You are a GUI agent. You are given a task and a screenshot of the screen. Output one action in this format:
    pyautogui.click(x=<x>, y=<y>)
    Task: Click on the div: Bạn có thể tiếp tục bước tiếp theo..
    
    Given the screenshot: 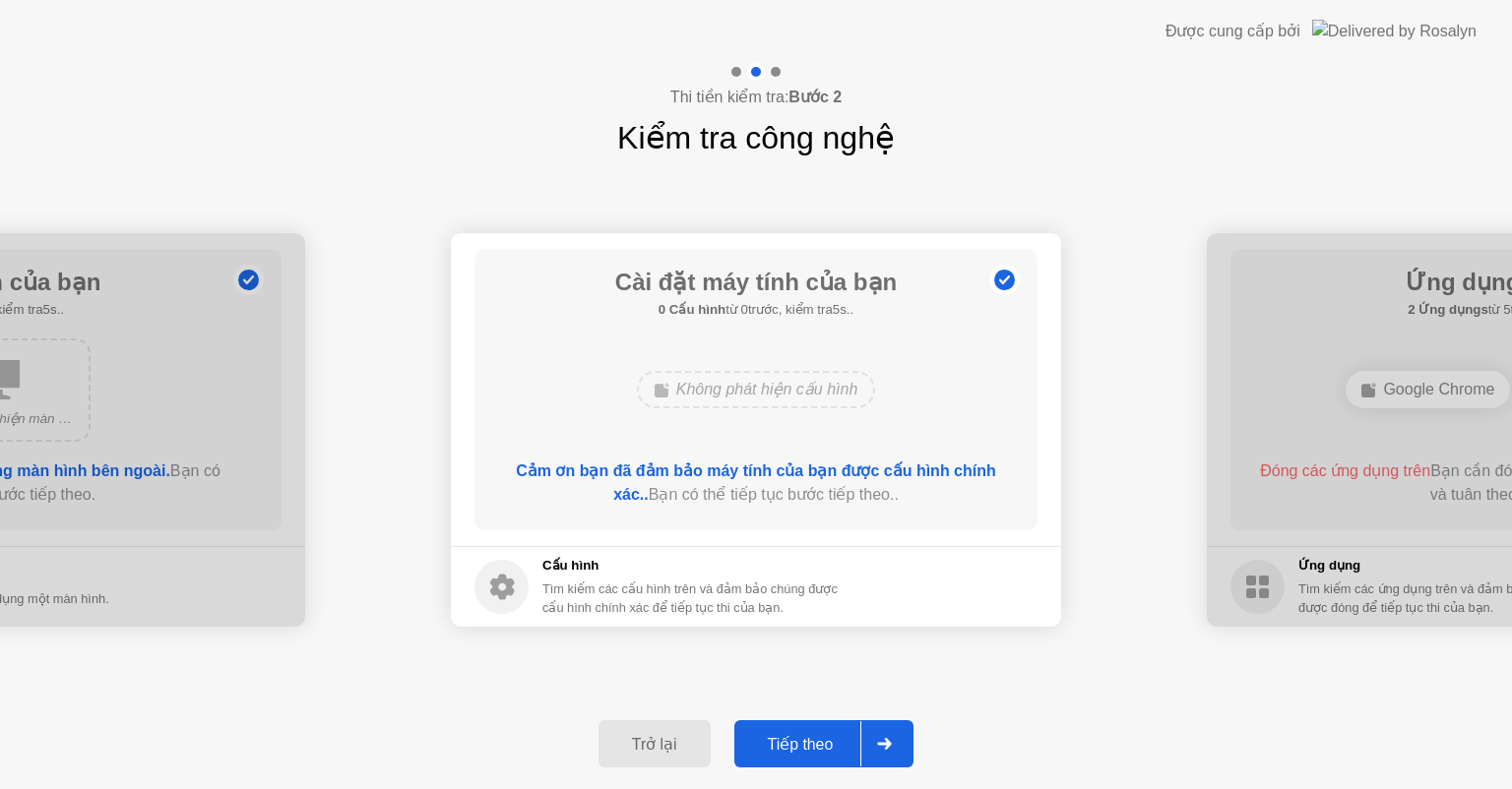 What is the action you would take?
    pyautogui.click(x=756, y=483)
    